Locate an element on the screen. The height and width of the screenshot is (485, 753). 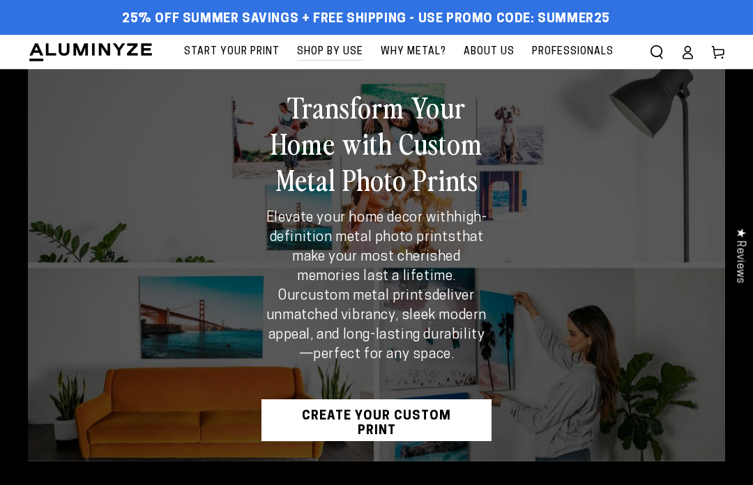
a: Create Your Custom Print is located at coordinates (376, 420).